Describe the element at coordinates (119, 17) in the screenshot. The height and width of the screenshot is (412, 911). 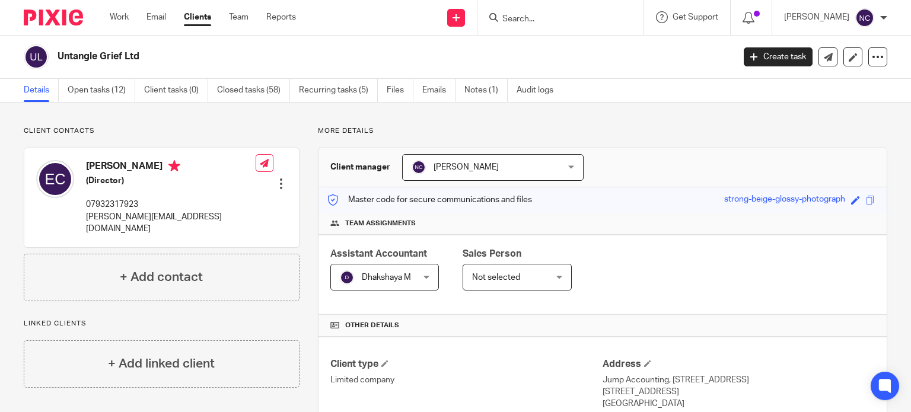
I see `a: Work` at that location.